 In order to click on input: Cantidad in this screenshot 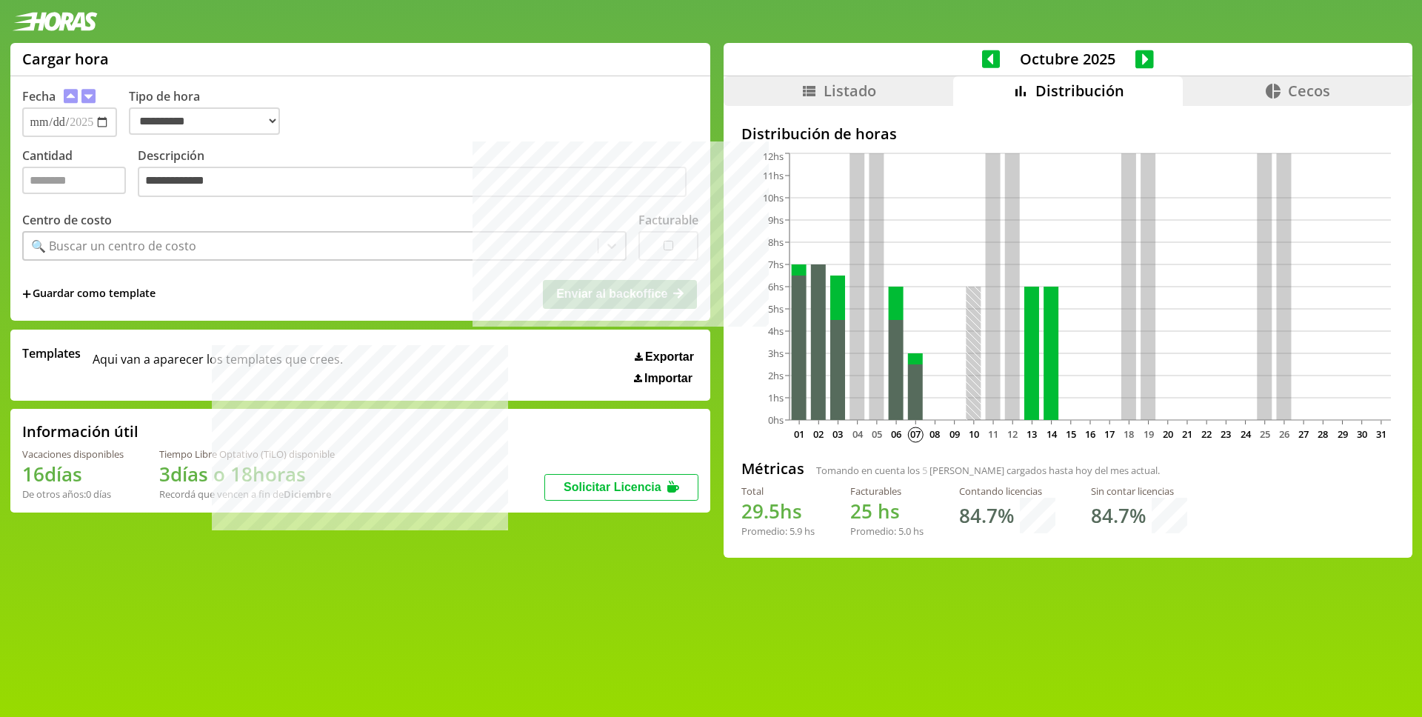, I will do `click(74, 180)`.